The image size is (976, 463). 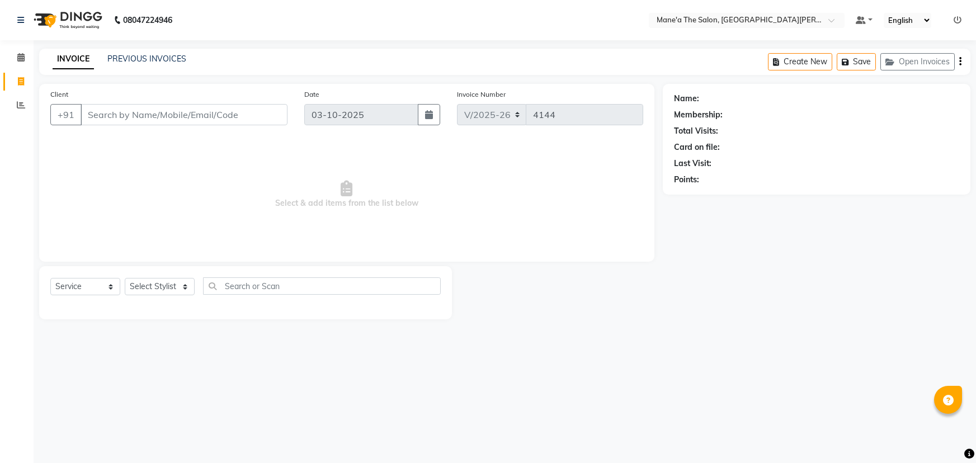 What do you see at coordinates (697, 147) in the screenshot?
I see `div: Card on file:` at bounding box center [697, 147].